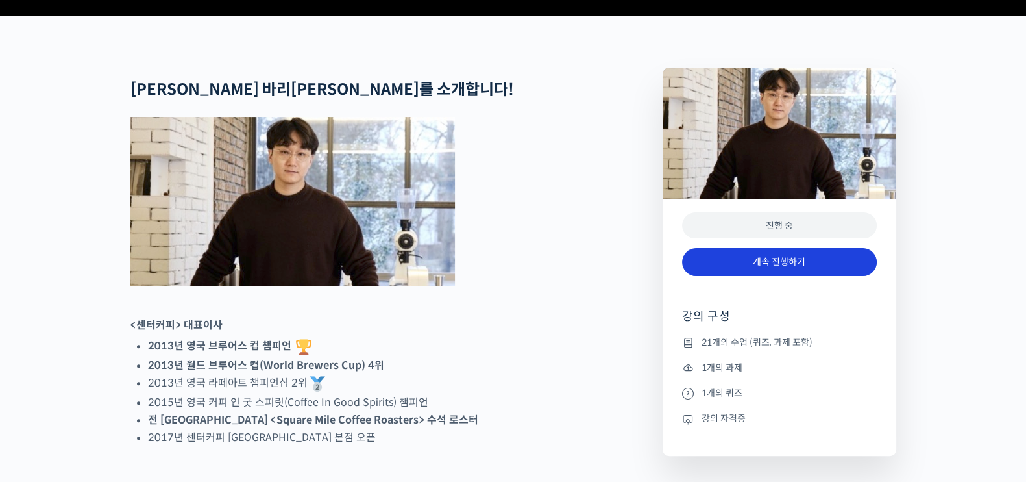 Image resolution: width=1026 pixels, height=482 pixels. What do you see at coordinates (208, 399) in the screenshot?
I see `span: 설정` at bounding box center [208, 399].